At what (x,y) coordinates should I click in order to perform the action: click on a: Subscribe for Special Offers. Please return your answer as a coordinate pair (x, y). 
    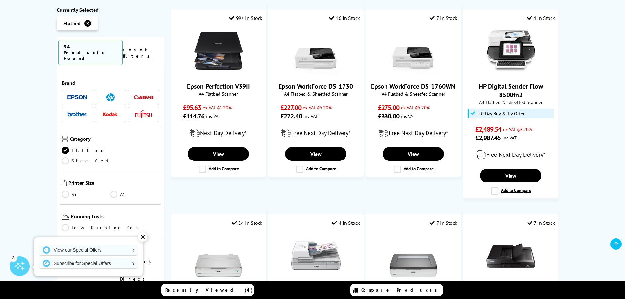
    Looking at the image, I should click on (89, 263).